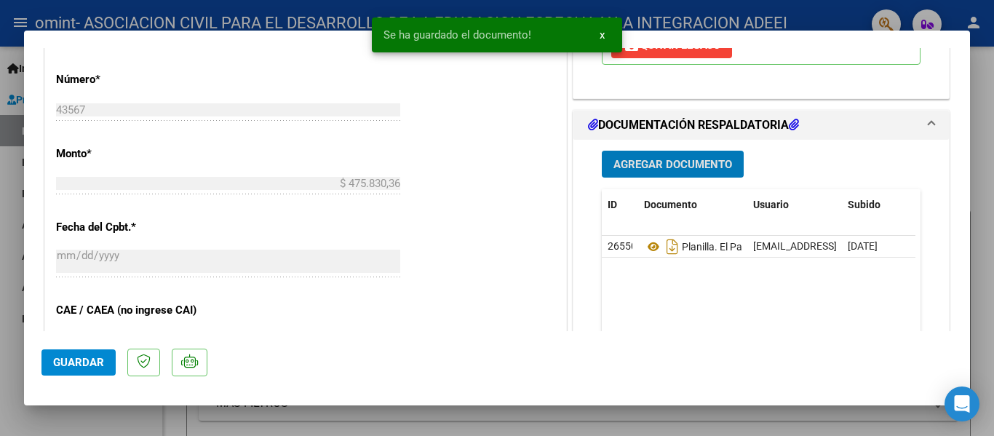 The image size is (994, 436). I want to click on span: Usuario, so click(771, 205).